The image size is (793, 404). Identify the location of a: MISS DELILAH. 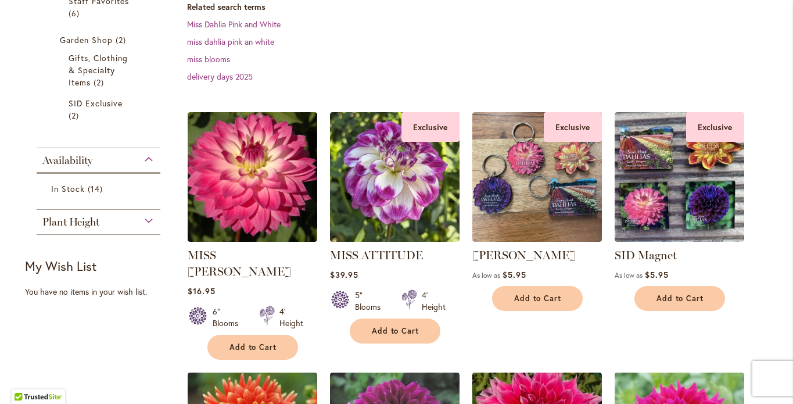
(252, 238).